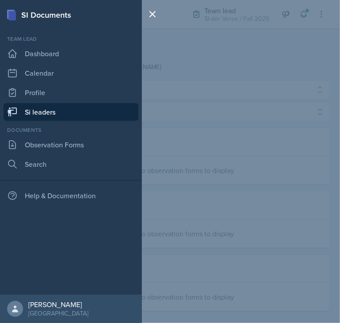 This screenshot has height=323, width=340. I want to click on div: Team lead, so click(71, 39).